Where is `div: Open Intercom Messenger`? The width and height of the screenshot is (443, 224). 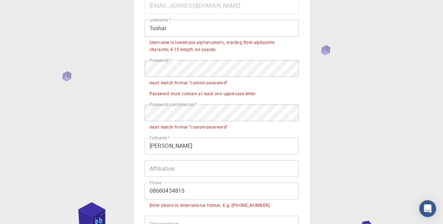 div: Open Intercom Messenger is located at coordinates (428, 208).